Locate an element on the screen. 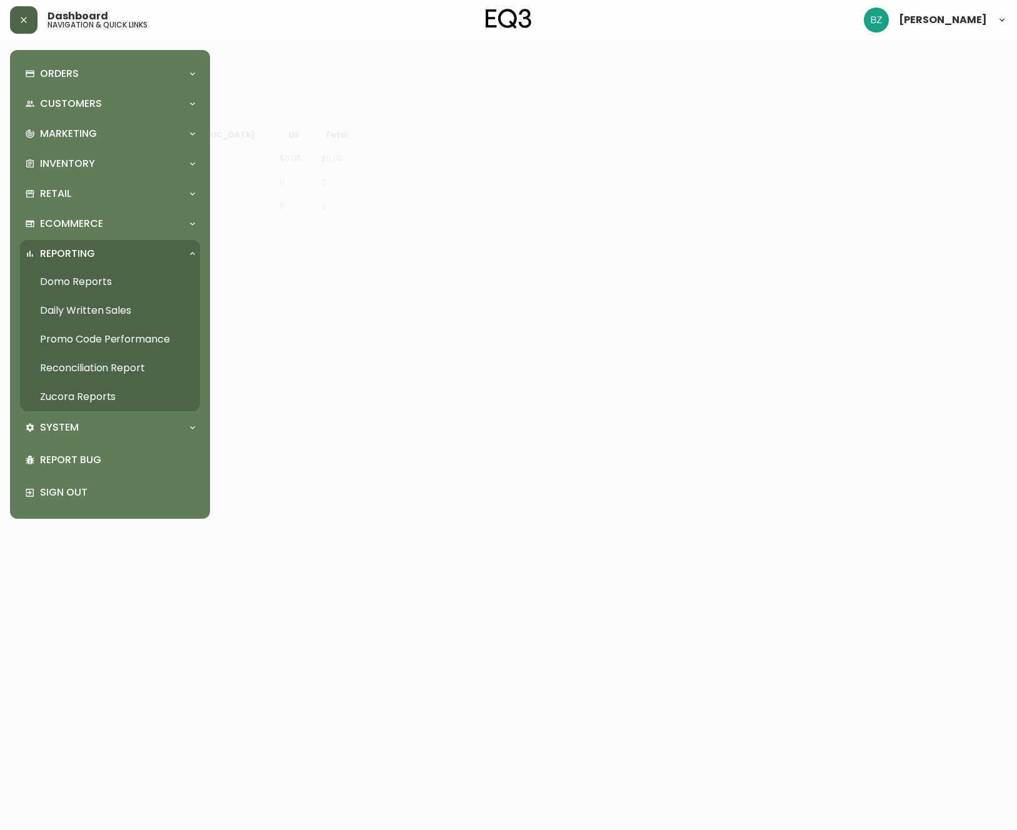  p: Report Bug is located at coordinates (117, 460).